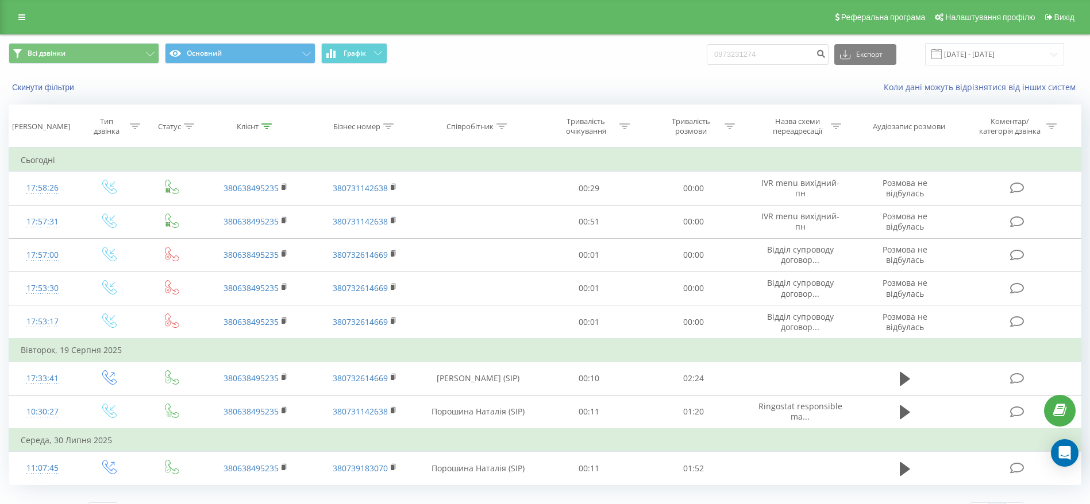  Describe the element at coordinates (84, 53) in the screenshot. I see `button: Всі дзвінки` at that location.